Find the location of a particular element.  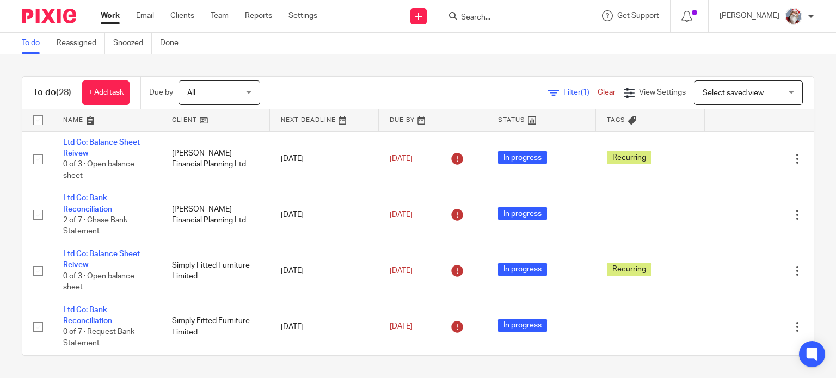

a: Snoozed is located at coordinates (132, 43).